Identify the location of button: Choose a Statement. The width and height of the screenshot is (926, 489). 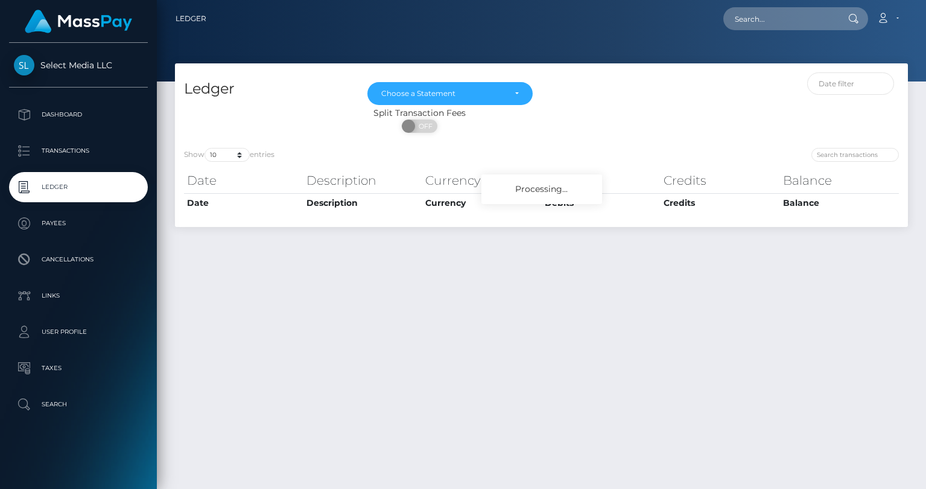
(450, 93).